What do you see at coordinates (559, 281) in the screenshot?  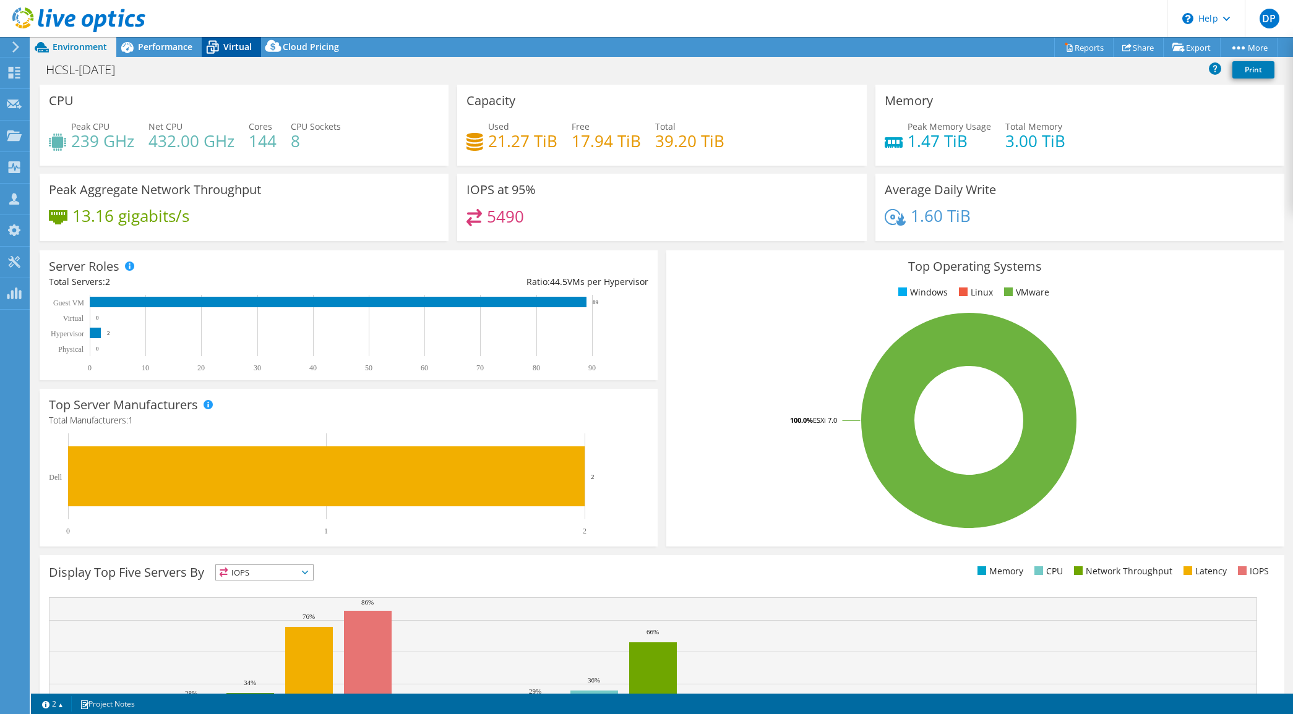 I see `span: 44.5` at bounding box center [559, 281].